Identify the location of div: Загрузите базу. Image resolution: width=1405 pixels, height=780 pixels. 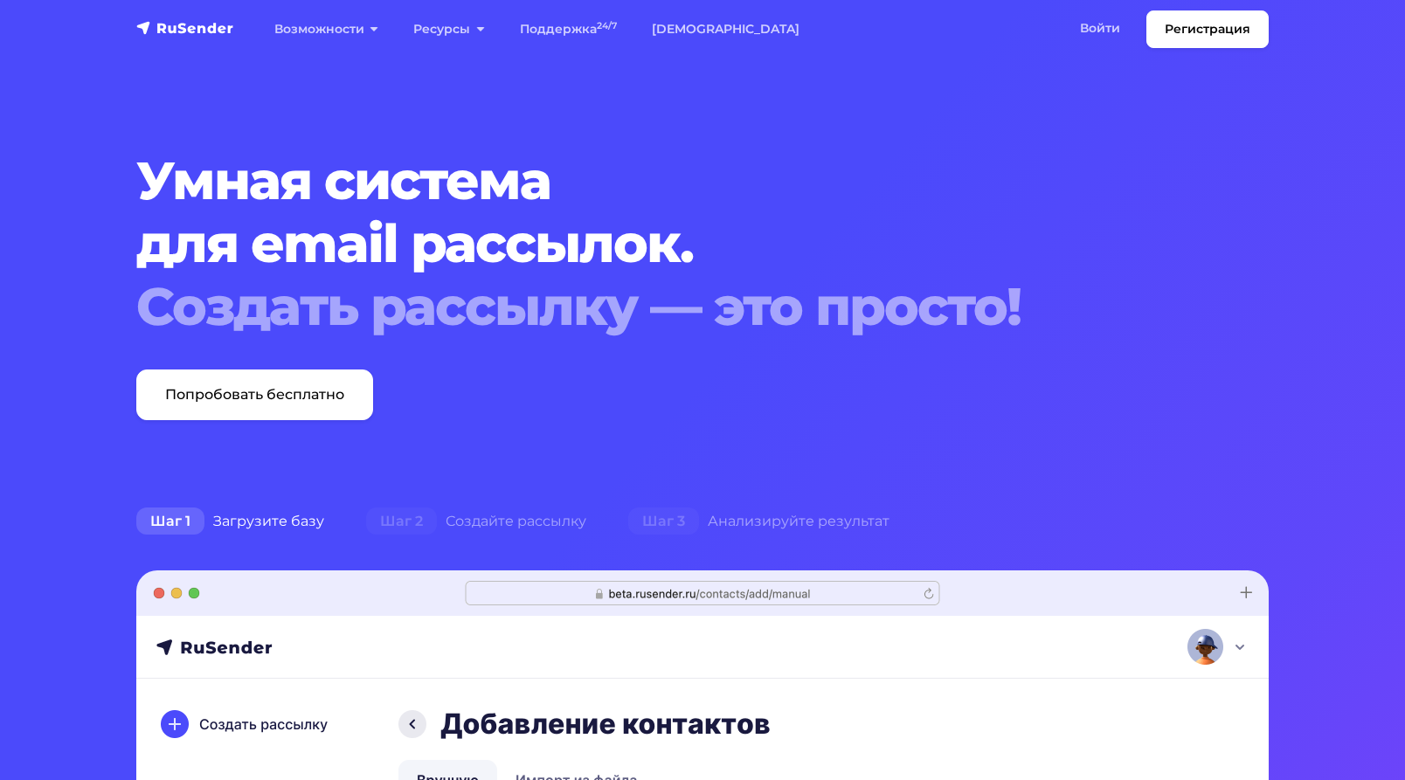
(230, 522).